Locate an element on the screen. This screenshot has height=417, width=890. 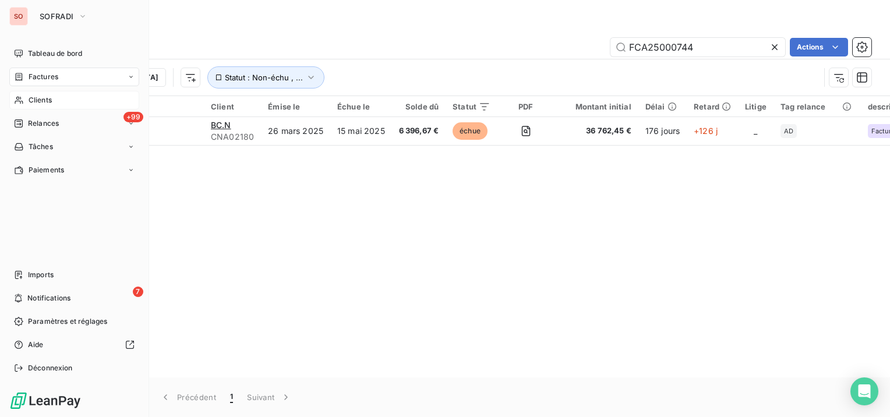
span: Paramètres et réglages is located at coordinates (68, 322).